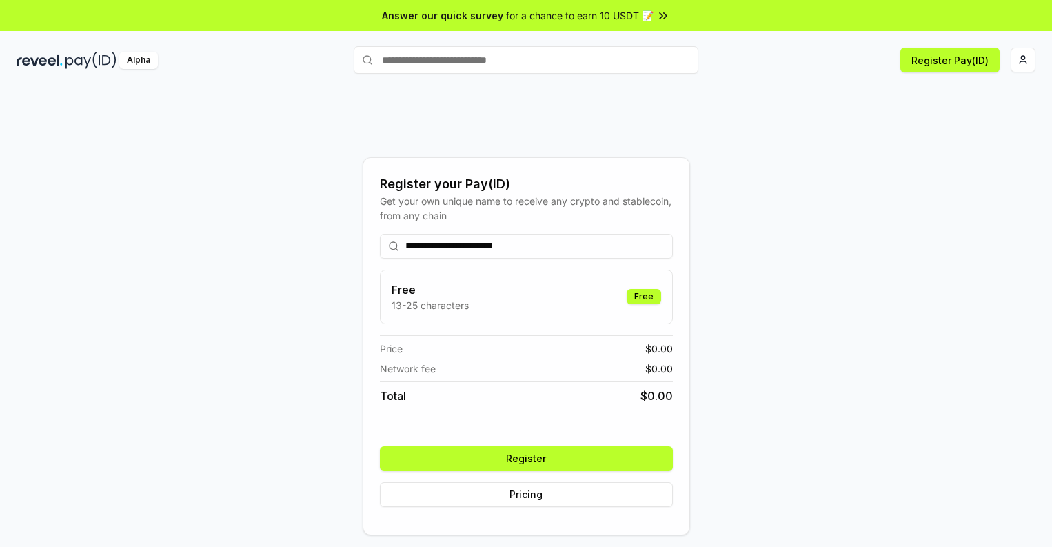 The height and width of the screenshot is (547, 1052). I want to click on span: for a chance to earn 10 USDT 📝, so click(580, 15).